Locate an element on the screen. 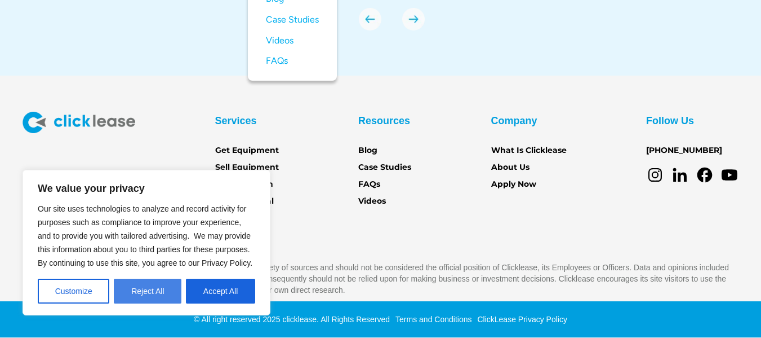  div: Company is located at coordinates (515, 121).